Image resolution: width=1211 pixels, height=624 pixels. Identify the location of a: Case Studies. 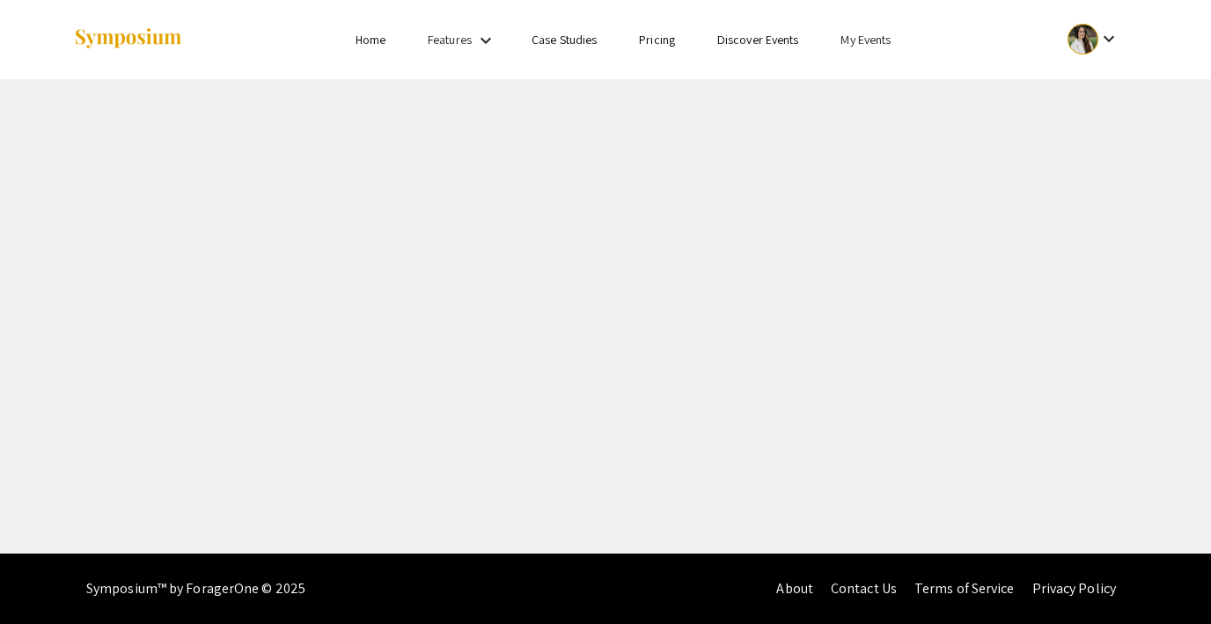
(564, 40).